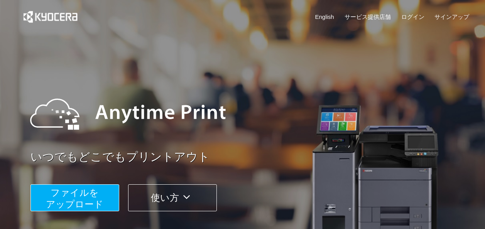 Image resolution: width=485 pixels, height=229 pixels. Describe the element at coordinates (325, 17) in the screenshot. I see `a: English` at that location.